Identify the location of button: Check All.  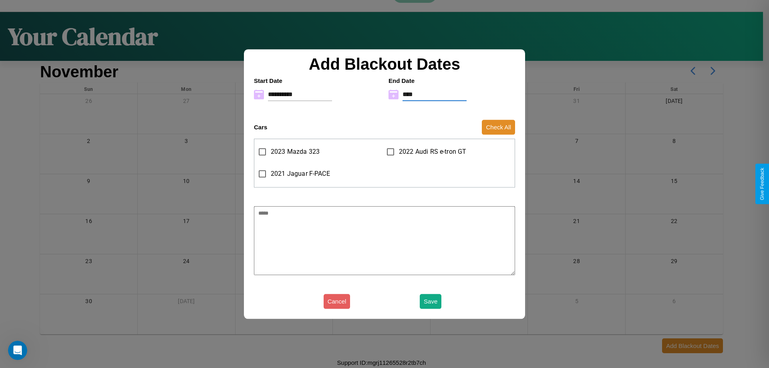
(498, 127).